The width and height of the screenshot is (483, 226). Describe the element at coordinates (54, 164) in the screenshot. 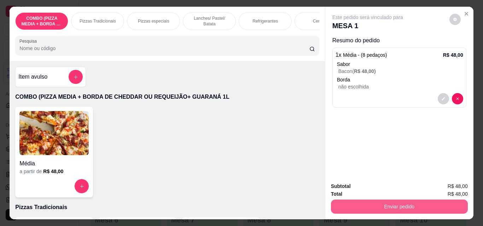

I see `h4: Média` at that location.